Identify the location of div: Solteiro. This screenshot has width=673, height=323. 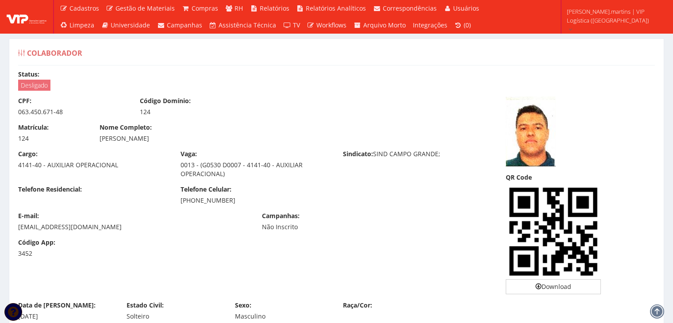
(174, 316).